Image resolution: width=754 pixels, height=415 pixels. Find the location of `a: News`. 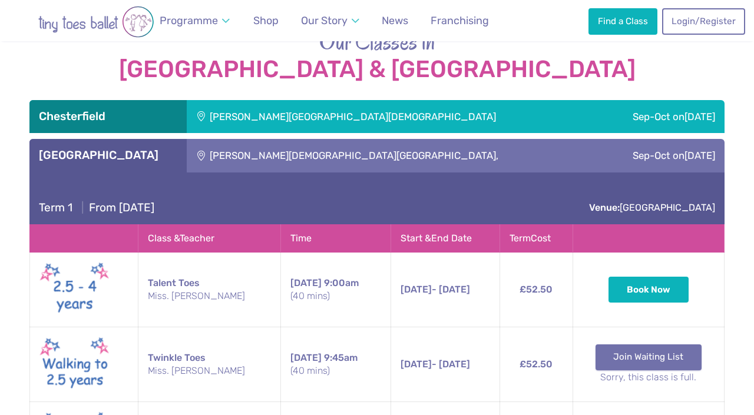

a: News is located at coordinates (395, 21).